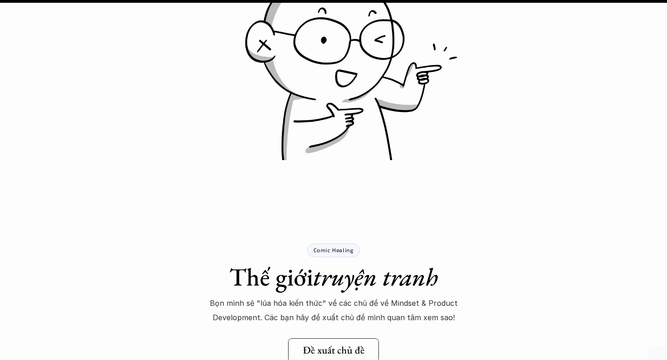 The image size is (667, 360). What do you see at coordinates (333, 277) in the screenshot?
I see `h1: Thế giới` at bounding box center [333, 277].